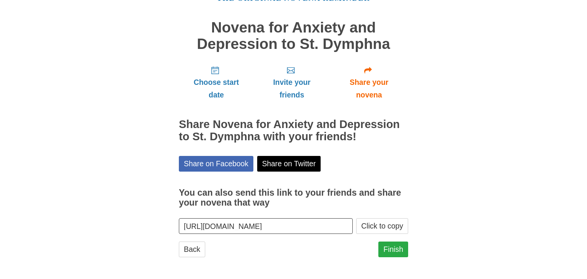 This screenshot has height=279, width=587. Describe the element at coordinates (216, 163) in the screenshot. I see `a: Share on Facebook` at that location.